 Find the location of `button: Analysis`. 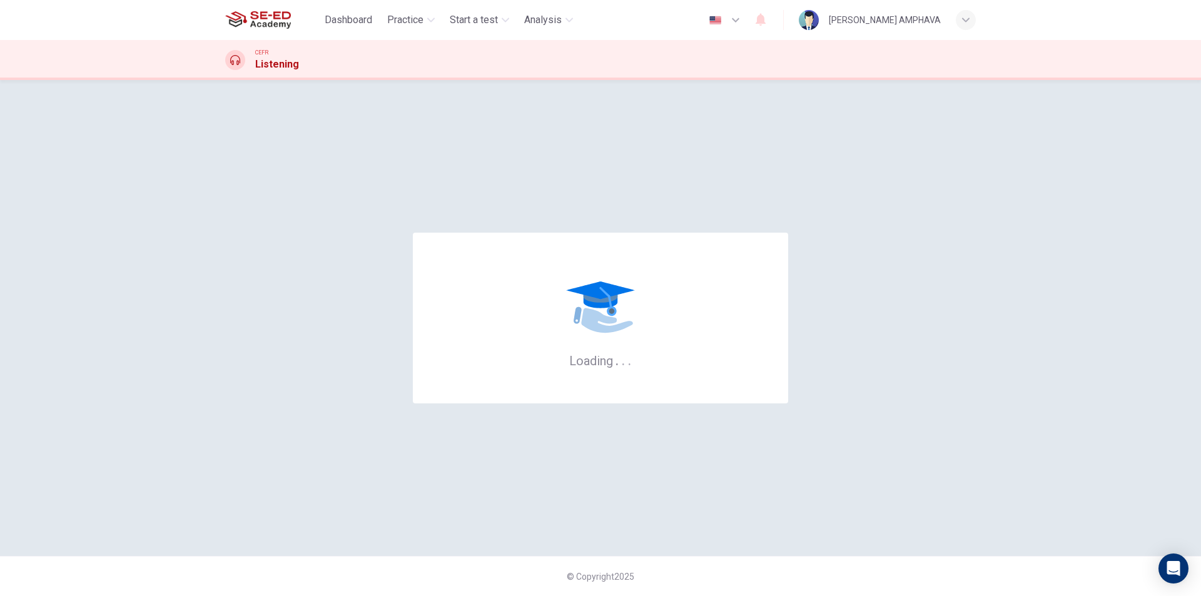

button: Analysis is located at coordinates (549, 20).